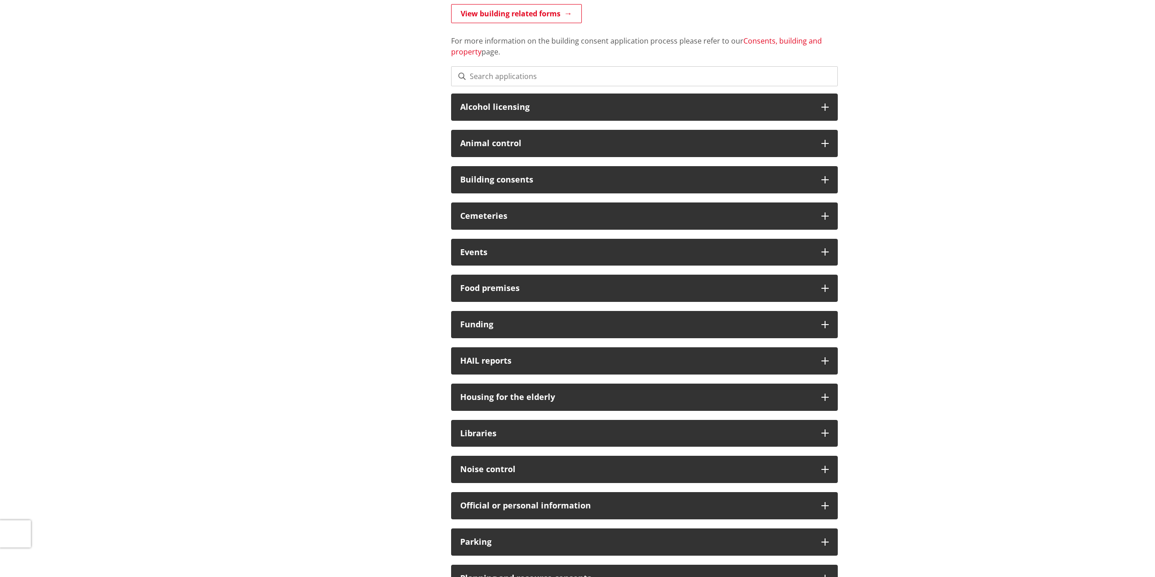 This screenshot has width=1155, height=577. Describe the element at coordinates (636, 46) in the screenshot. I see `a: Consents, building and property` at that location.